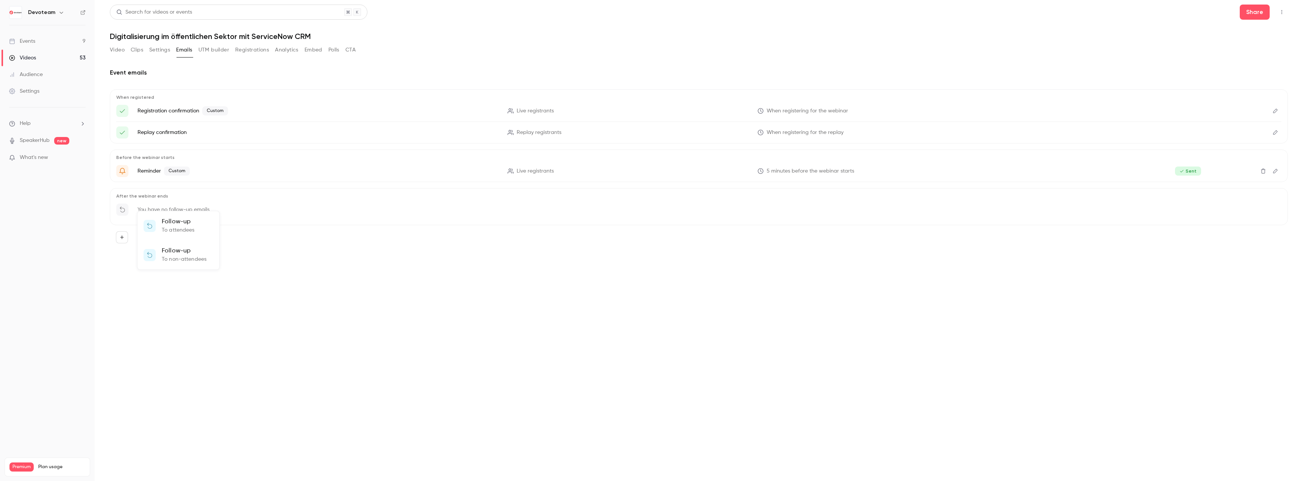  What do you see at coordinates (184, 259) in the screenshot?
I see `p: To non-attendees` at bounding box center [184, 259].